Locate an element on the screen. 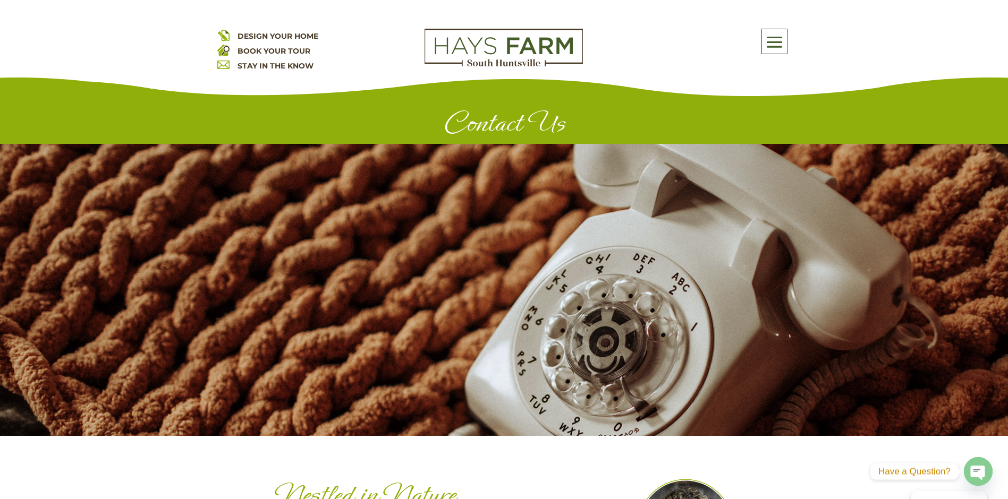 Image resolution: width=1008 pixels, height=499 pixels. a: STAY IN THE KNOW is located at coordinates (275, 66).